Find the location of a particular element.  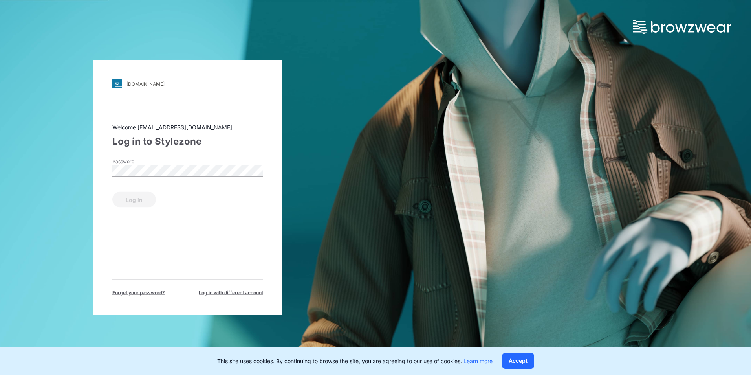

p: This site uses cookies. By continuing to browse the site, you are agreeing to our use of cookies. is located at coordinates (355, 361).